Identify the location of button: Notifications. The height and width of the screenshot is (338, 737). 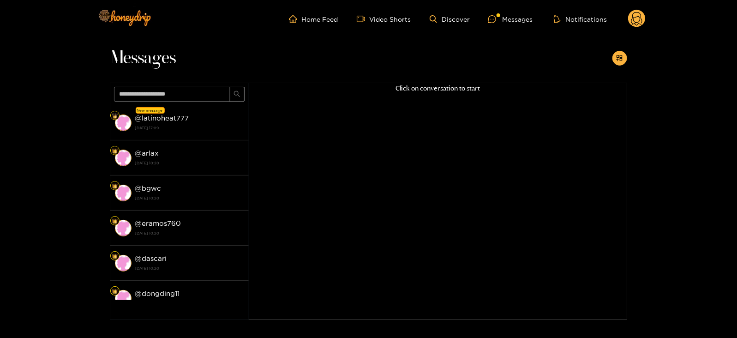
(580, 19).